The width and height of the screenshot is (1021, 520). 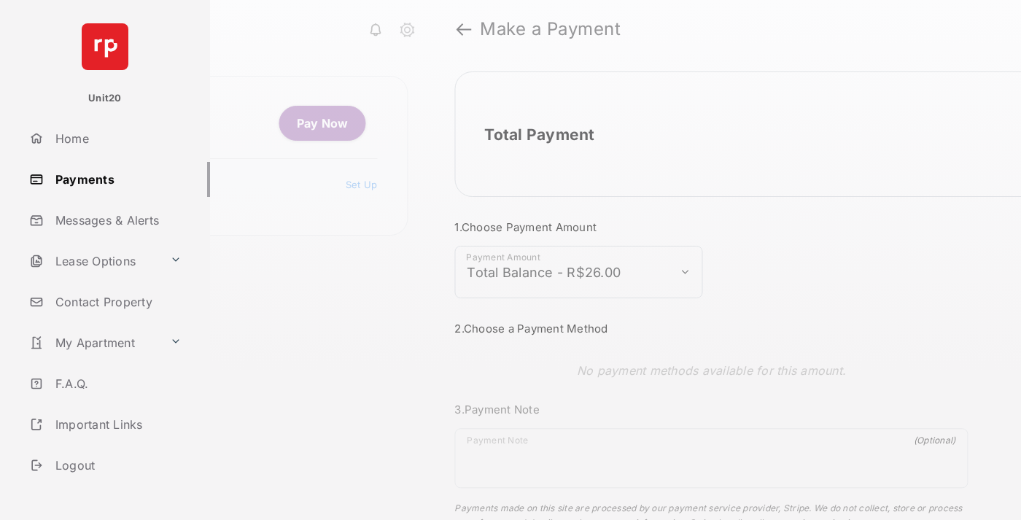 What do you see at coordinates (117, 138) in the screenshot?
I see `a: Home` at bounding box center [117, 138].